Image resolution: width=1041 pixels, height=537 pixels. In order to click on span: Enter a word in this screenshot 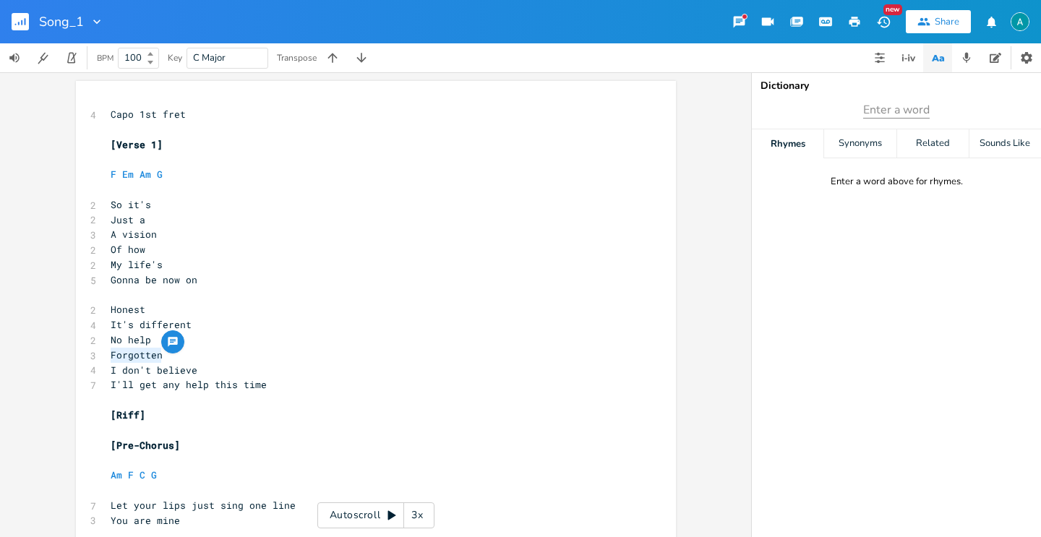, I will do `click(896, 110)`.